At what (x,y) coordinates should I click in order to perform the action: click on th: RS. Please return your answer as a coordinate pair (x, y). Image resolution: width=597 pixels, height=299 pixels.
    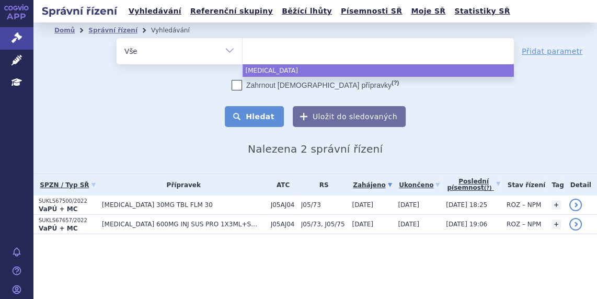
    Looking at the image, I should click on (322, 185).